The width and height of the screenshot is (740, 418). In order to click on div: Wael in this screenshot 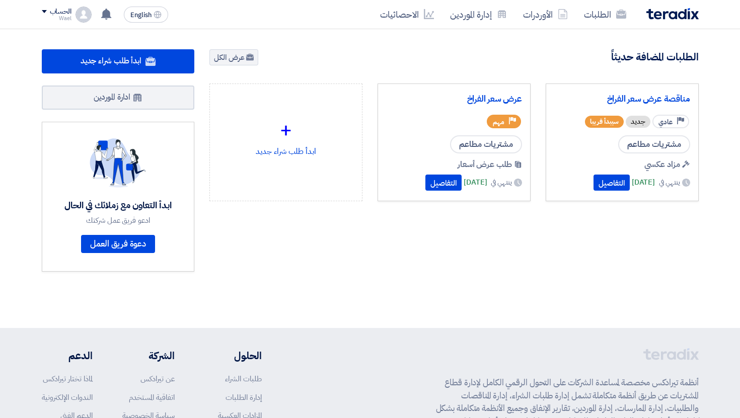, I will do `click(56, 18)`.